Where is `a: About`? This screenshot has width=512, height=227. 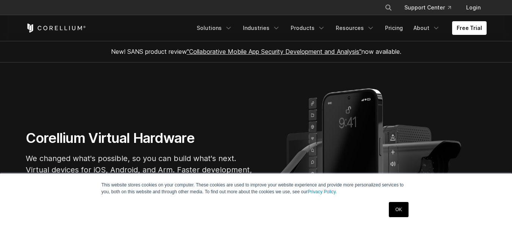
a: About is located at coordinates (427, 28).